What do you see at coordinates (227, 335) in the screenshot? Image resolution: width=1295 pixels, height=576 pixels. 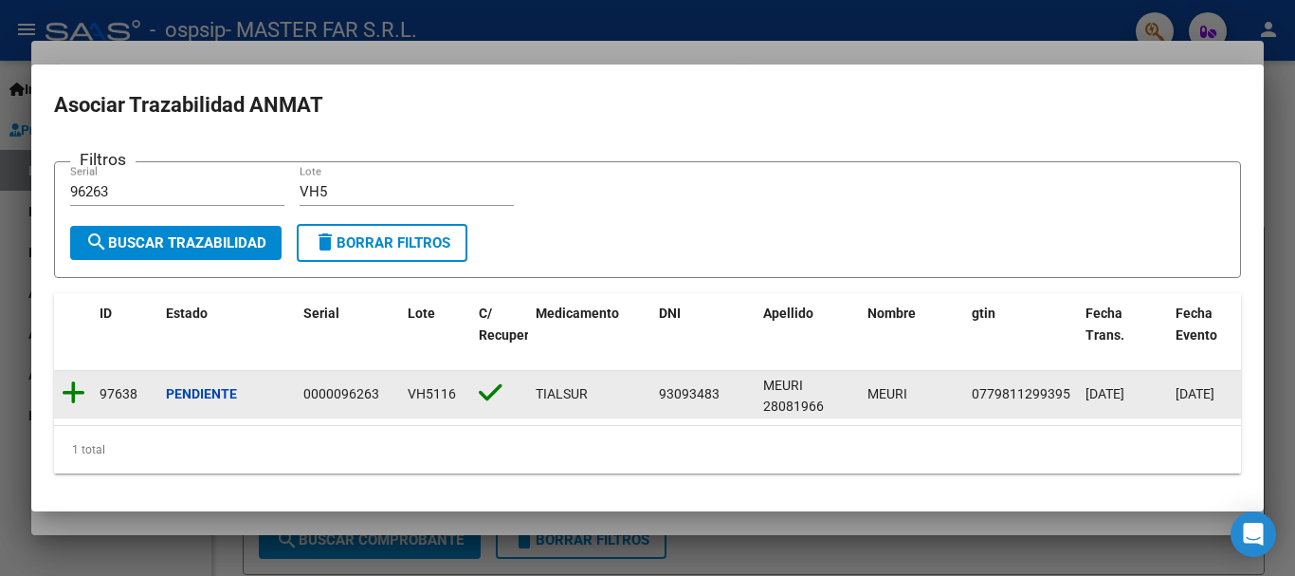 I see `datatable-header-cell: Estado` at bounding box center [227, 335].